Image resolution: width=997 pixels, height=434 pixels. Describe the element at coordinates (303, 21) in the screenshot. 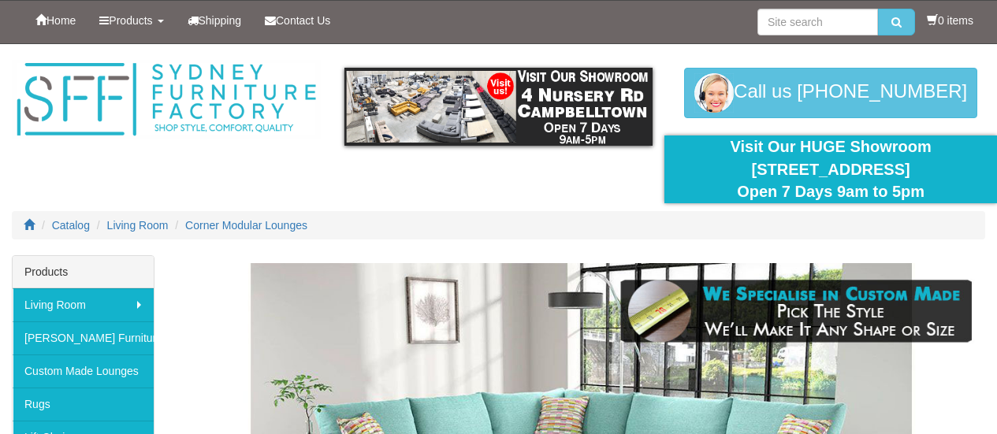

I see `span: Contact Us` at that location.